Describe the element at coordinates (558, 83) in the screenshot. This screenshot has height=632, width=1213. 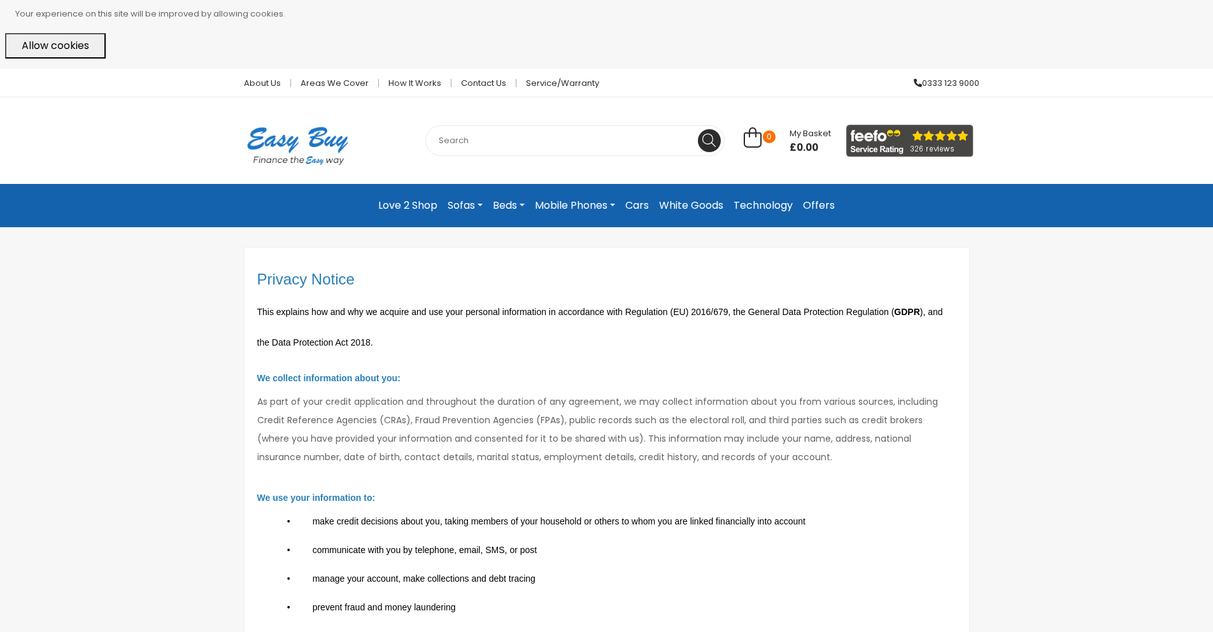
I see `a: Service/Warranty` at that location.